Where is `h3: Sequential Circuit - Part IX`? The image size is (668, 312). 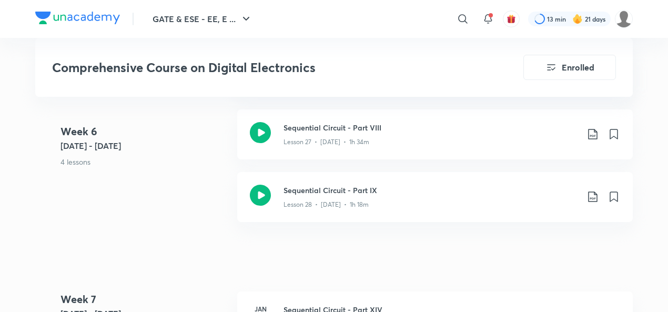 h3: Sequential Circuit - Part IX is located at coordinates (431, 190).